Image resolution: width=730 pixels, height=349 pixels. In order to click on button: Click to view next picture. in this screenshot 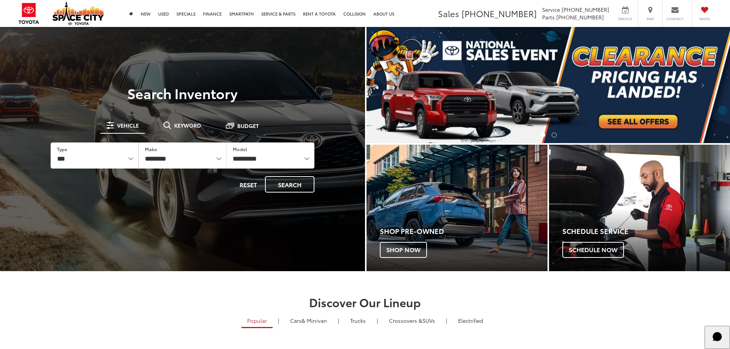, I will do `click(703, 85)`.